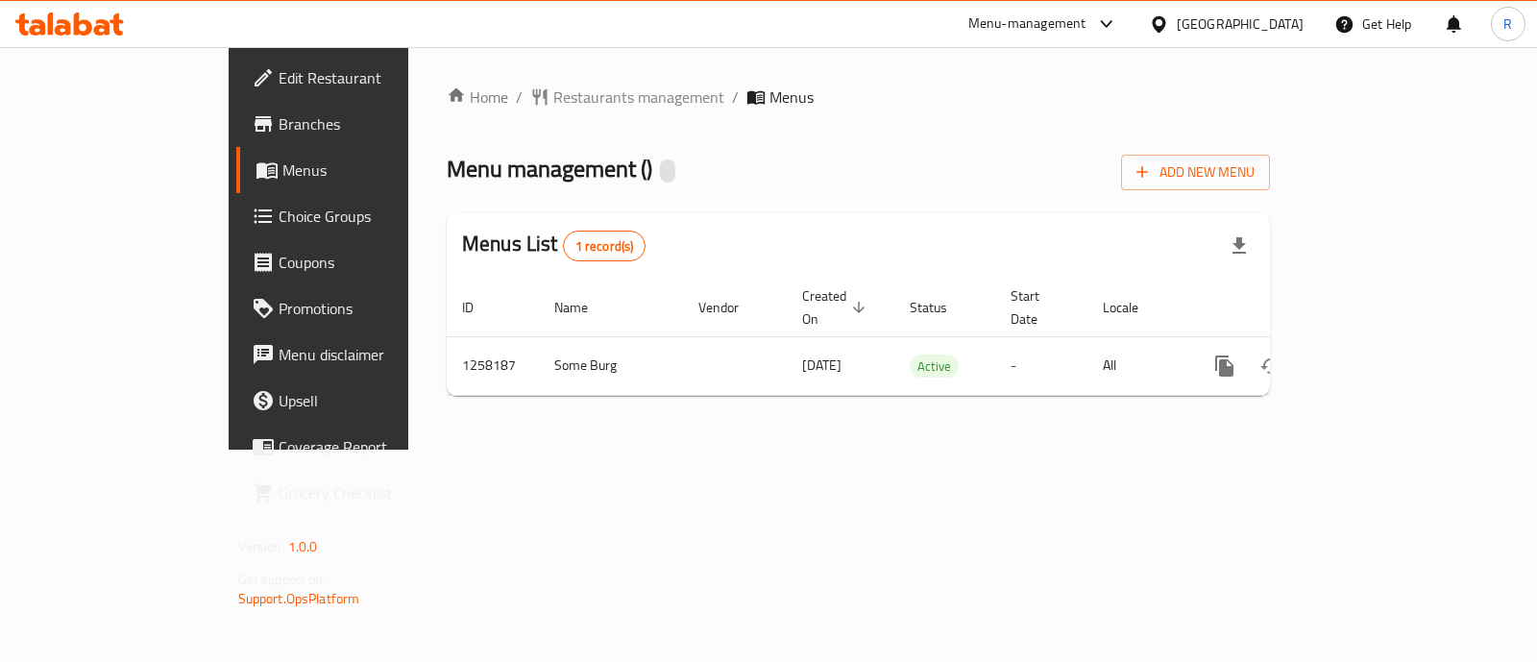  What do you see at coordinates (374, 493) in the screenshot?
I see `span: Grocery Checklist` at bounding box center [374, 493].